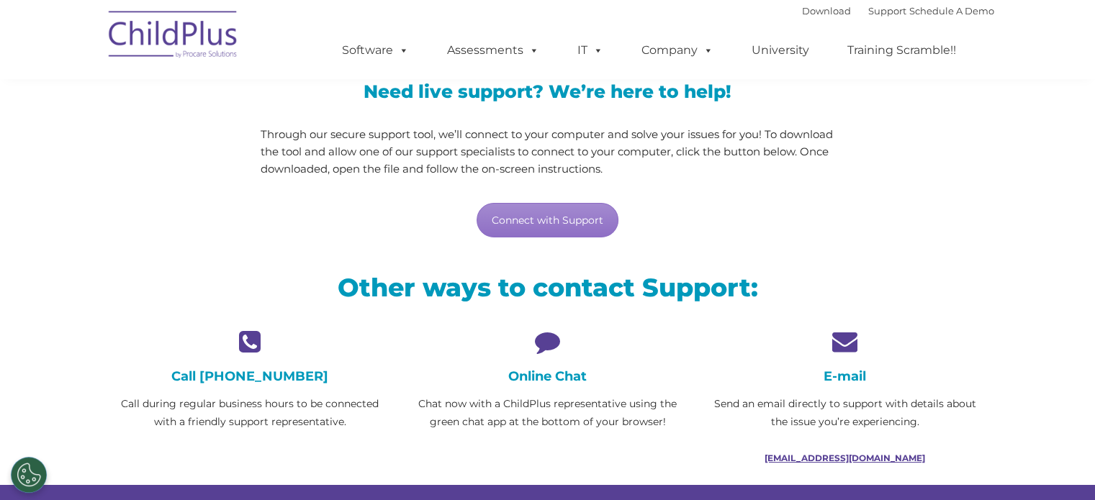  Describe the element at coordinates (547, 413) in the screenshot. I see `p: Chat now with a ChildPlus representative using the green chat app at the bottom of your browser!` at that location.